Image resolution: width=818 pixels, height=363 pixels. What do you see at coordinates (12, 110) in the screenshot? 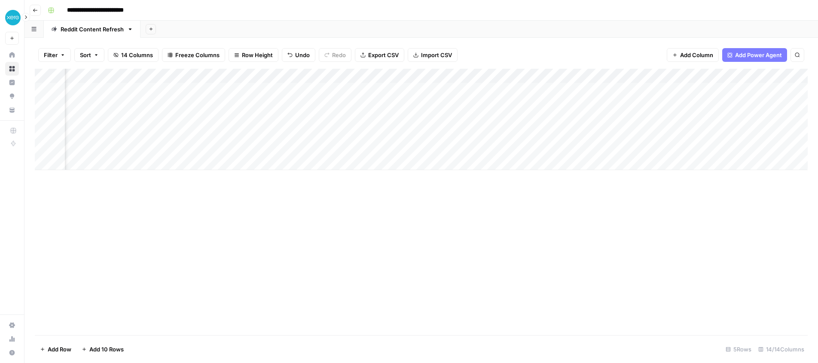
I see `a: Your Data` at bounding box center [12, 110].